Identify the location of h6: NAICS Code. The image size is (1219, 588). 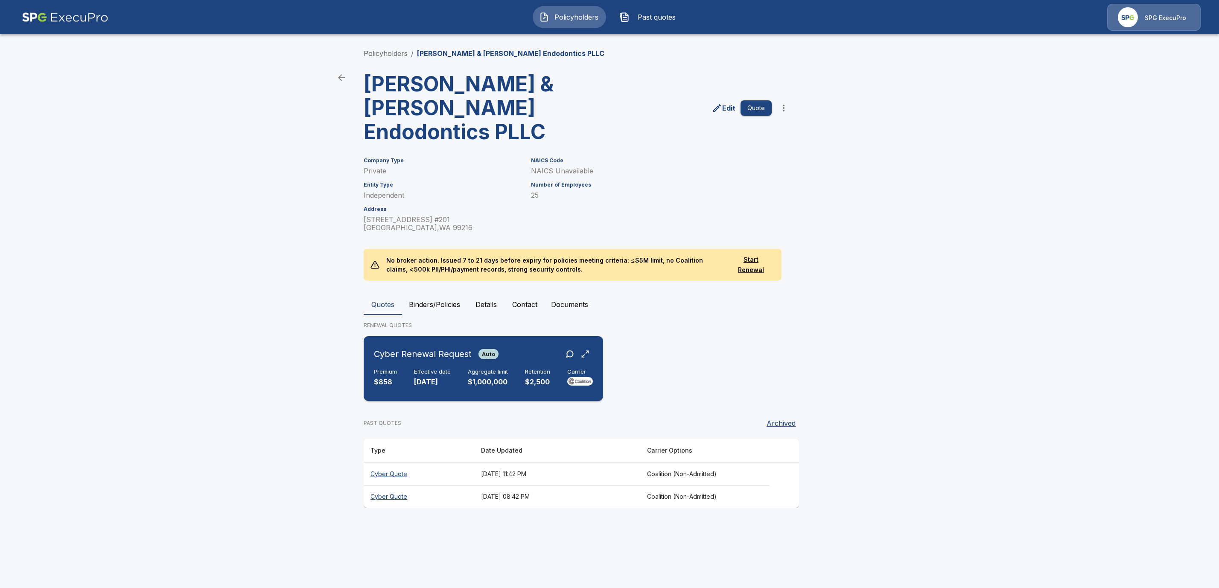
(651, 160).